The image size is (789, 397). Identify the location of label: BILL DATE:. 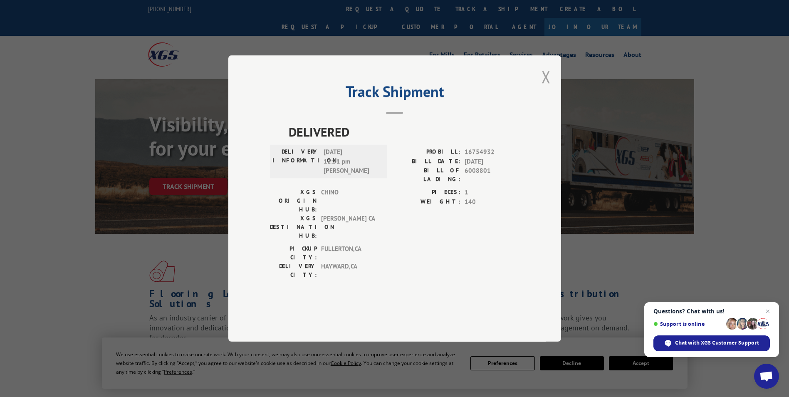
(427, 161).